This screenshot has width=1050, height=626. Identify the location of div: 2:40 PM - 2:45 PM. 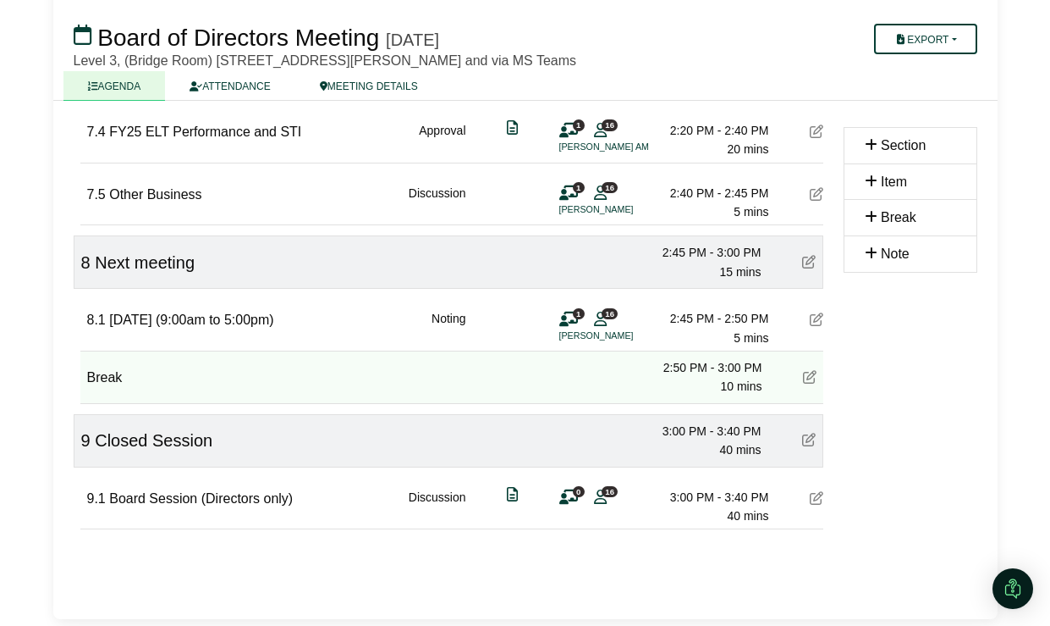
(710, 193).